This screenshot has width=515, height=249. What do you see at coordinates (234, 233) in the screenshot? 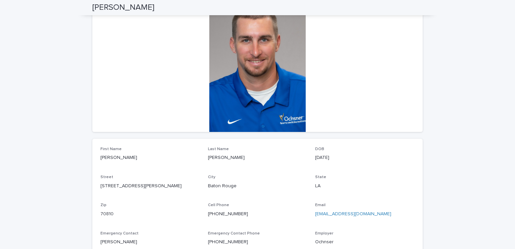
I see `span: Emergency Contact Phone` at bounding box center [234, 233].